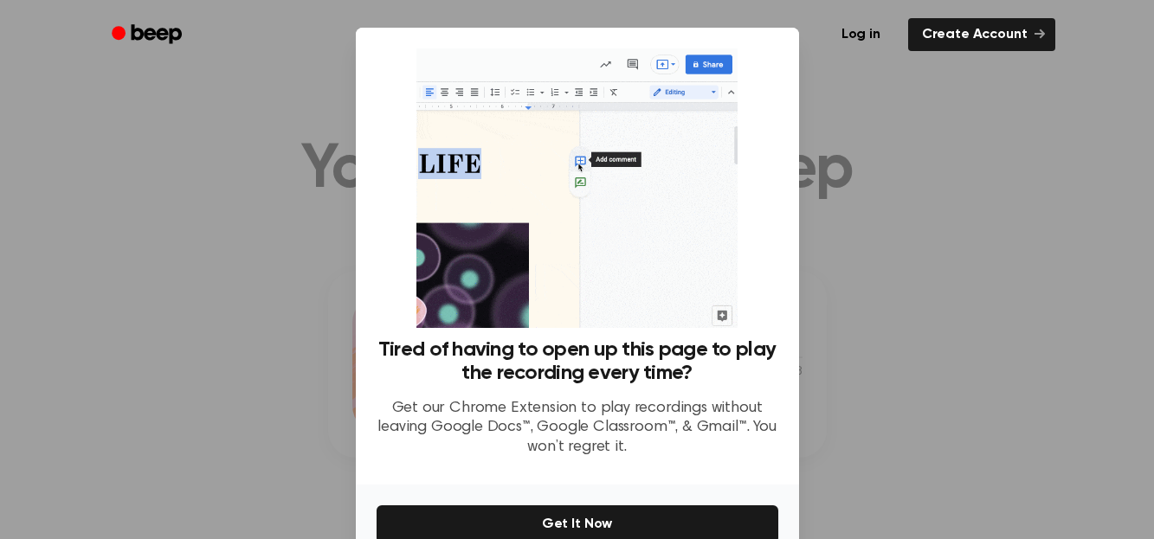 This screenshot has height=539, width=1154. What do you see at coordinates (148, 35) in the screenshot?
I see `a: Beep` at bounding box center [148, 35].